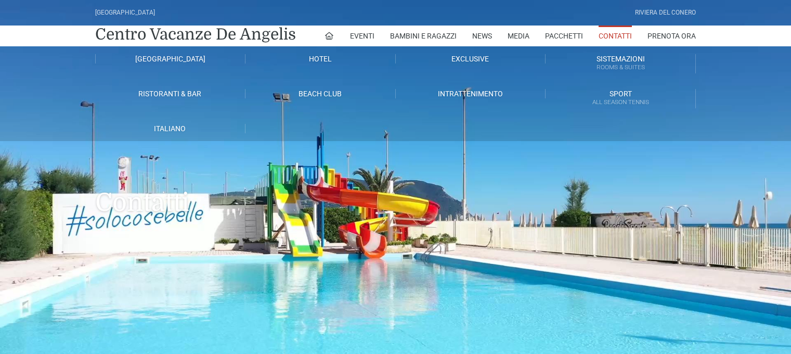 This screenshot has width=791, height=354. What do you see at coordinates (620, 63) in the screenshot?
I see `a: SistemazioniRooms & Suites` at bounding box center [620, 63].